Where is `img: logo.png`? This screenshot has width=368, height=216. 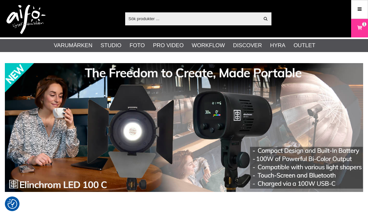 img: logo.png is located at coordinates (26, 19).